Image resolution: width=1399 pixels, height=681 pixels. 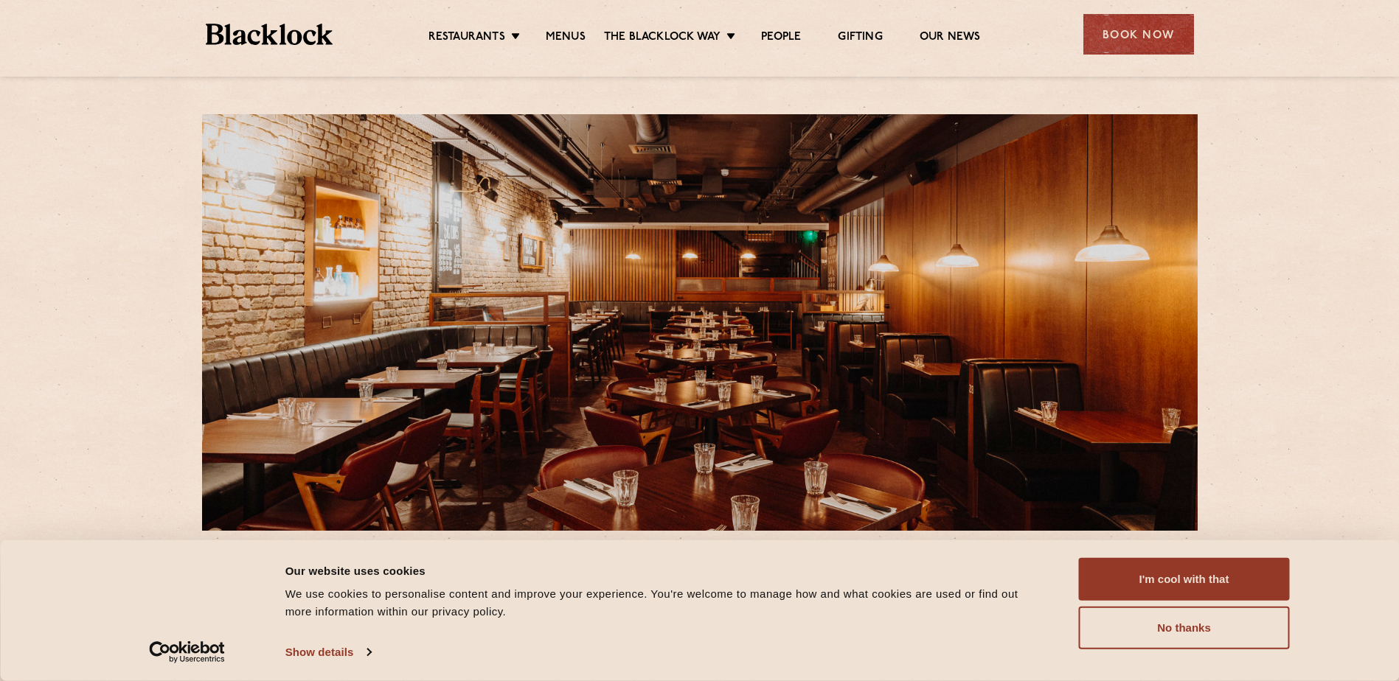 I want to click on a: People, so click(x=781, y=38).